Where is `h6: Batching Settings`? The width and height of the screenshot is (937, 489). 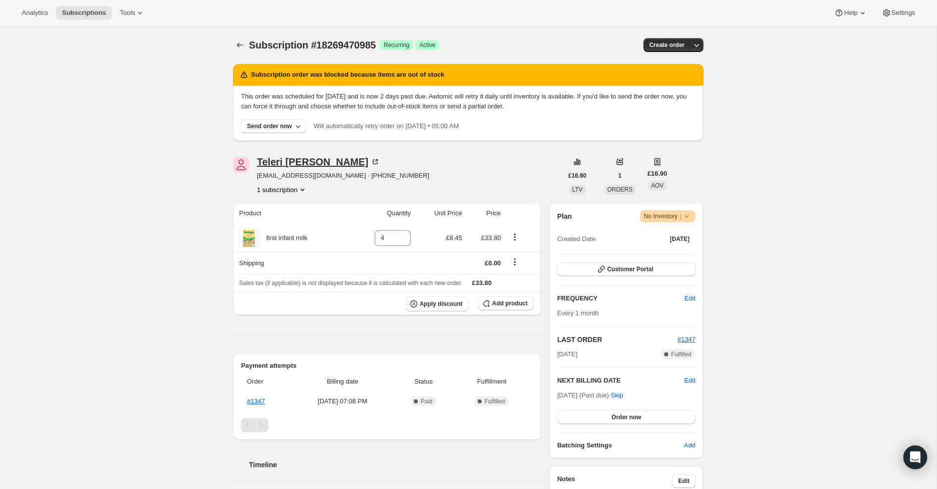
h6: Batching Settings is located at coordinates (621, 445).